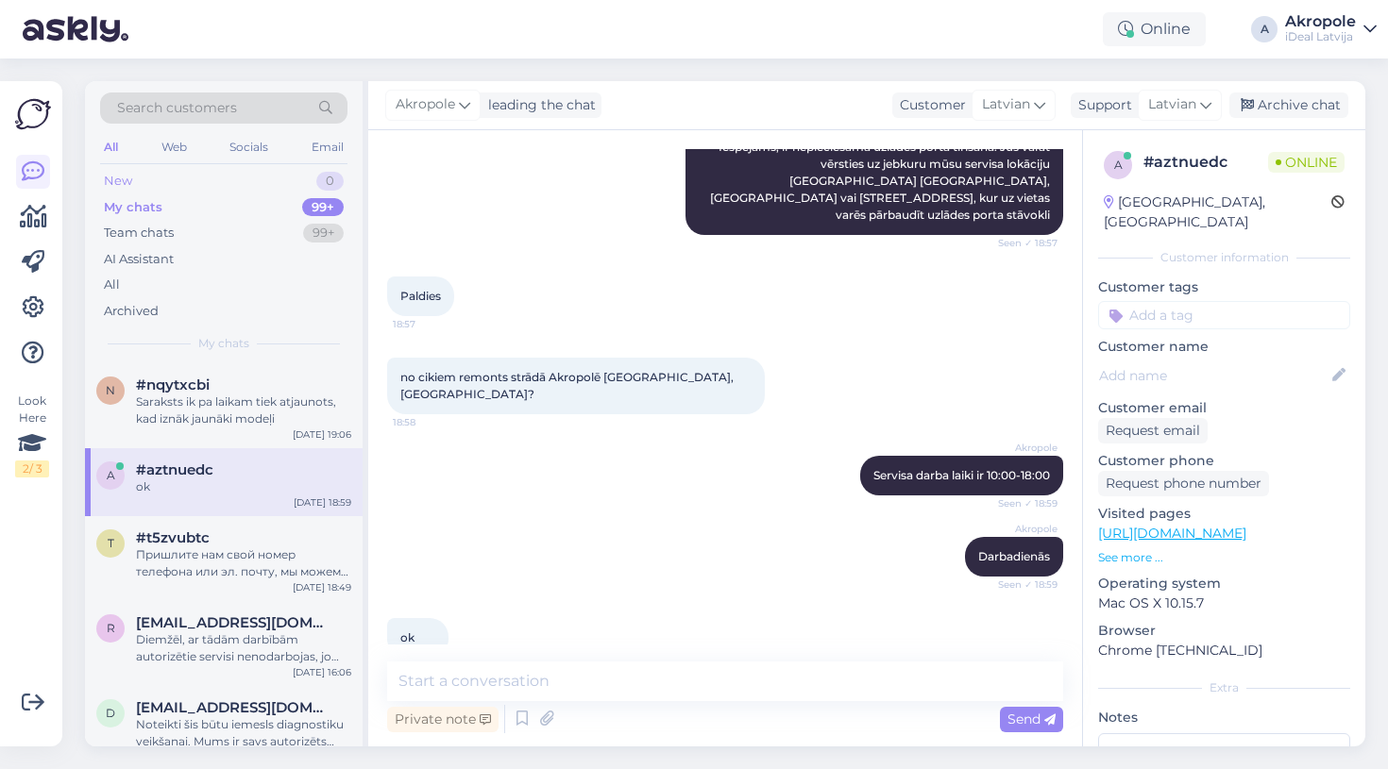  What do you see at coordinates (1223, 603) in the screenshot?
I see `p: Mac OS X 10.15.7` at bounding box center [1223, 603].